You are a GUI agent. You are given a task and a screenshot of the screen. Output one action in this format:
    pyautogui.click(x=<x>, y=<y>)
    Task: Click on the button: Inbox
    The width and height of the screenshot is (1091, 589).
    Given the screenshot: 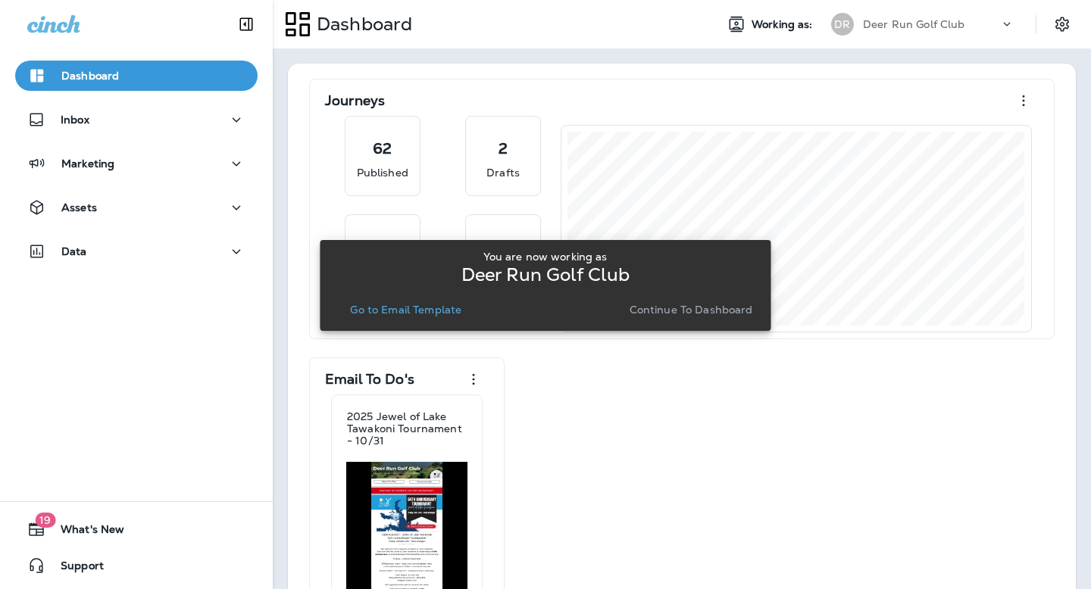 What is the action you would take?
    pyautogui.click(x=136, y=120)
    